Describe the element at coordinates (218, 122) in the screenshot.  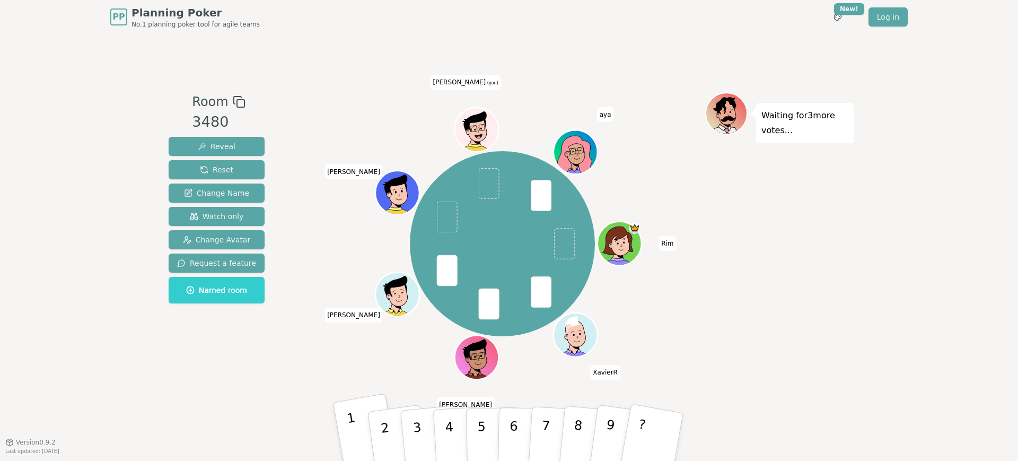
I see `div: 3480` at that location.